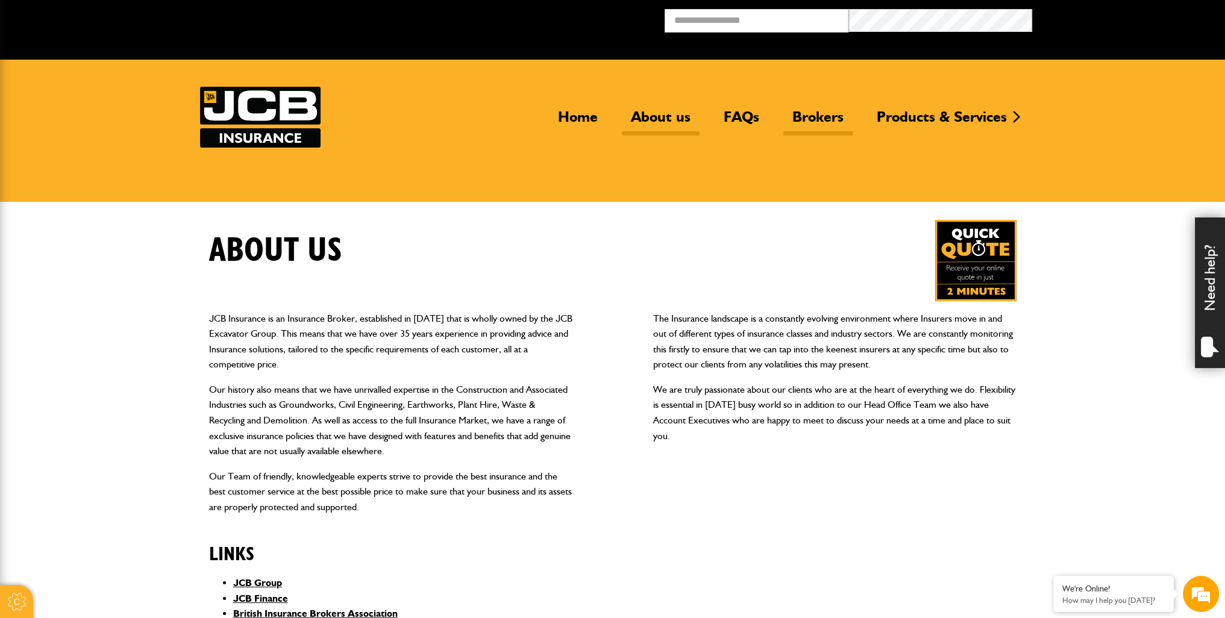 The image size is (1225, 618). What do you see at coordinates (191, 379) in the screenshot?
I see `em: Start Chat` at bounding box center [191, 379].